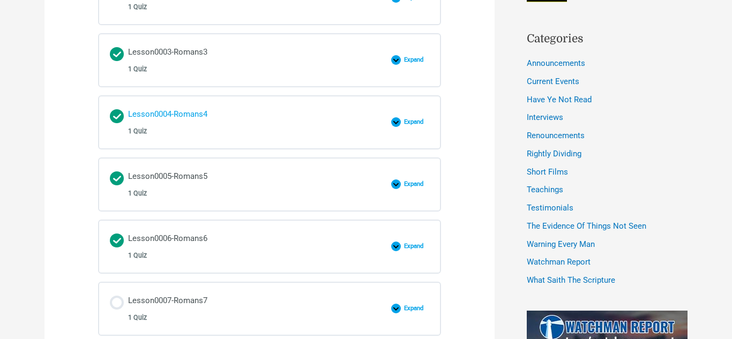 This screenshot has width=732, height=339. What do you see at coordinates (550, 208) in the screenshot?
I see `a: Testimonials` at bounding box center [550, 208].